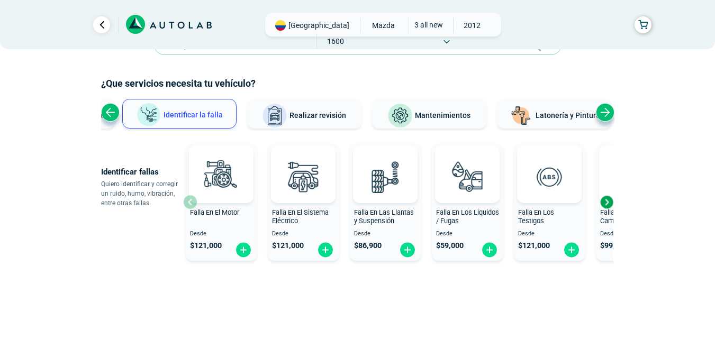 The image size is (715, 339). Describe the element at coordinates (221, 177) in the screenshot. I see `img: diagnostic_engine-v3.svg` at that location.